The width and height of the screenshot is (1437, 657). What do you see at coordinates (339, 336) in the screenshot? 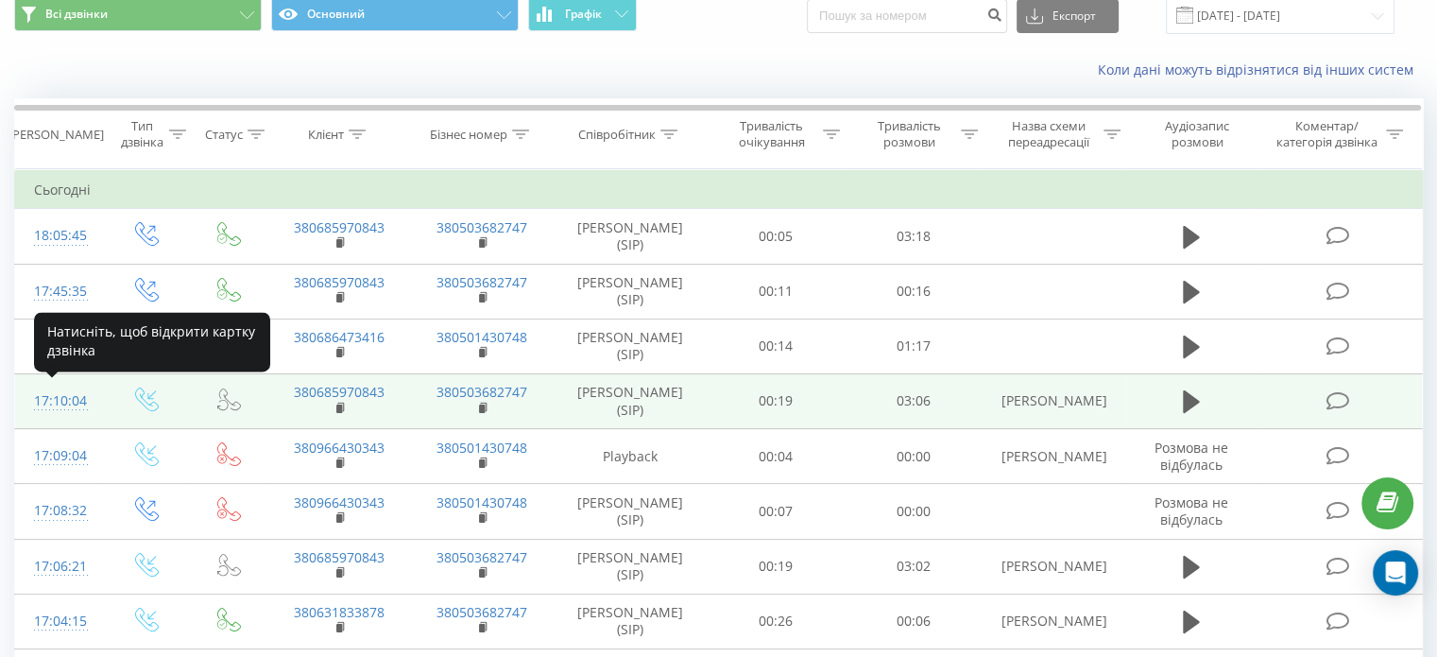
I see `a: 380686473416` at bounding box center [339, 336].